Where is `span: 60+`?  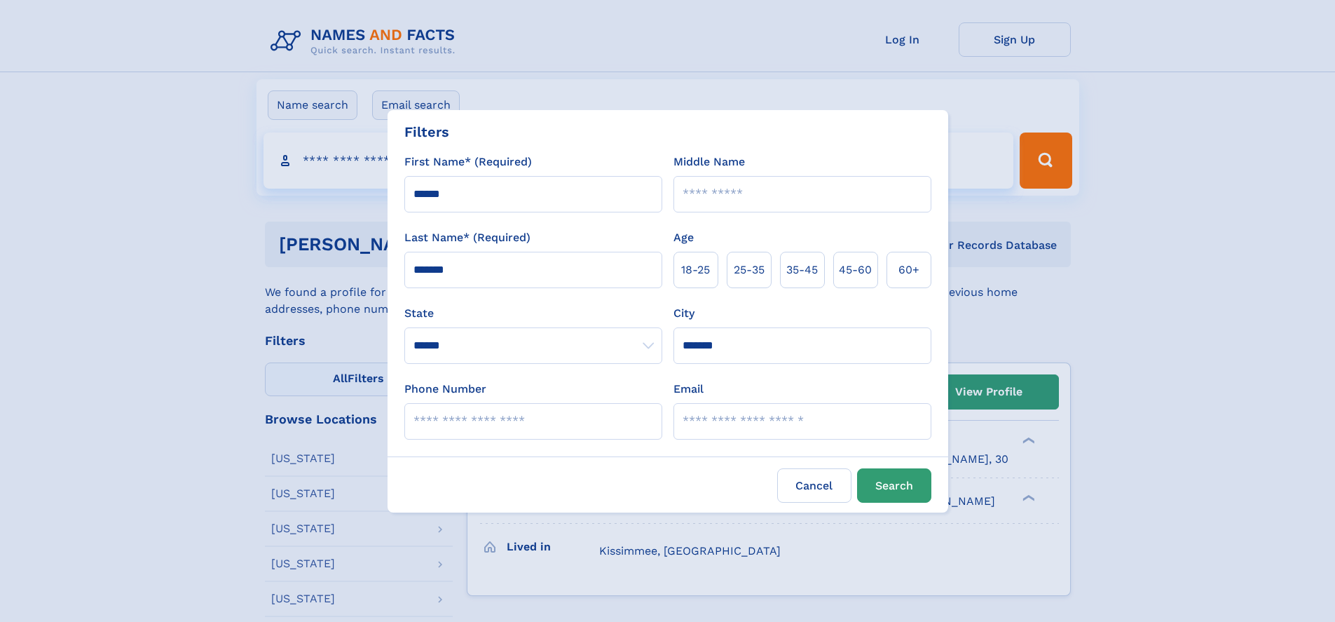
span: 60+ is located at coordinates (909, 270).